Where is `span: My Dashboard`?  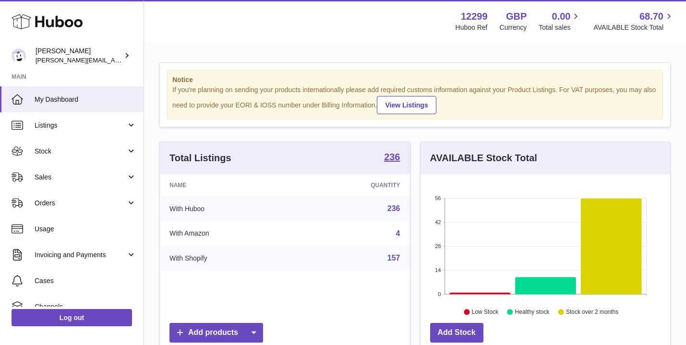
span: My Dashboard is located at coordinates (86, 99).